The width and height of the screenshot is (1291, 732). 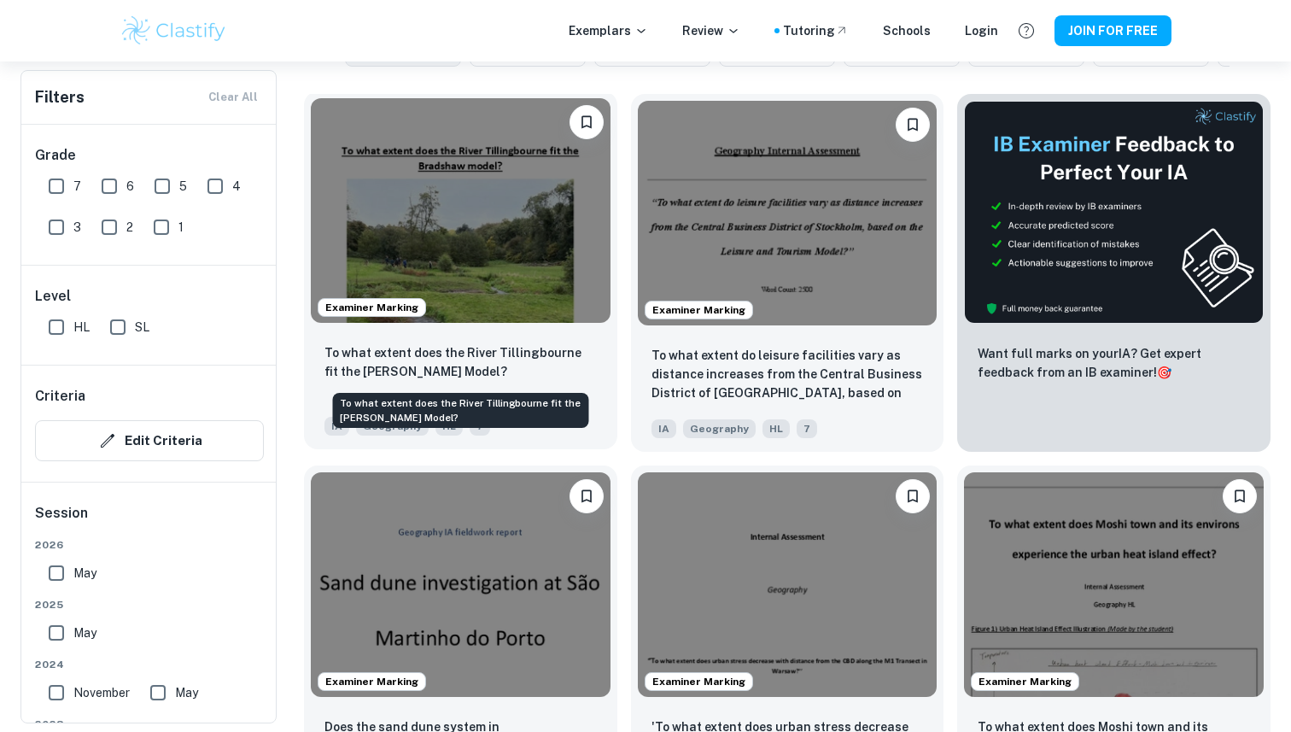 What do you see at coordinates (149, 605) in the screenshot?
I see `span: 2025` at bounding box center [149, 605].